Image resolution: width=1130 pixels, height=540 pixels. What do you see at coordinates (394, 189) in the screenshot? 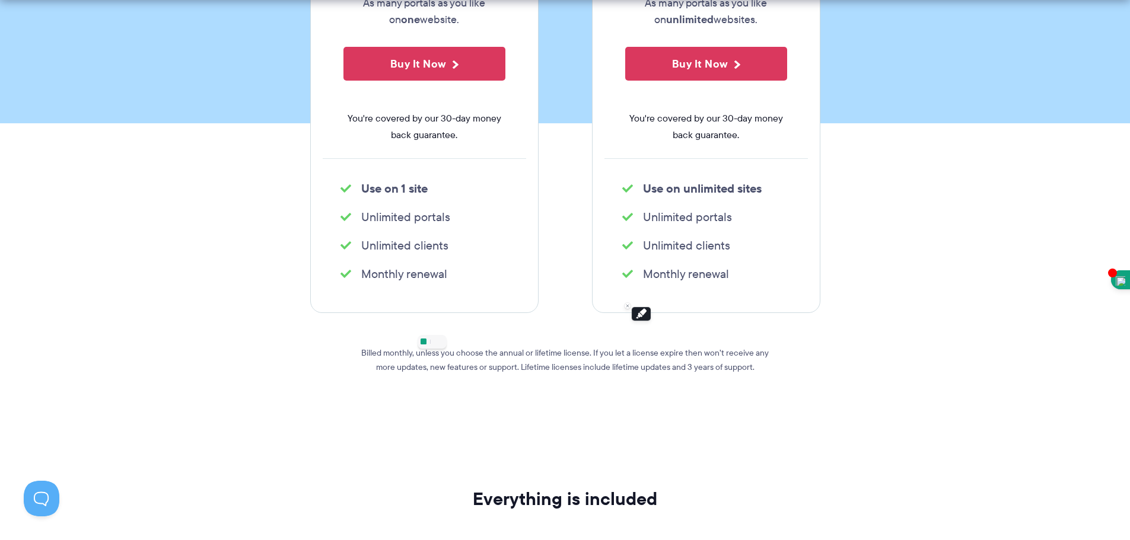
I see `strong: Use on 1 site` at bounding box center [394, 189].